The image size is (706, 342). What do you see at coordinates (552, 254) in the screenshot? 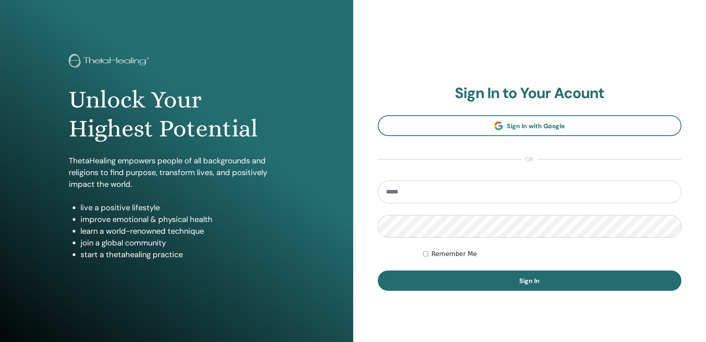
I see `div: Keep me authenticated indefinitely or until I manually logout` at bounding box center [552, 254].